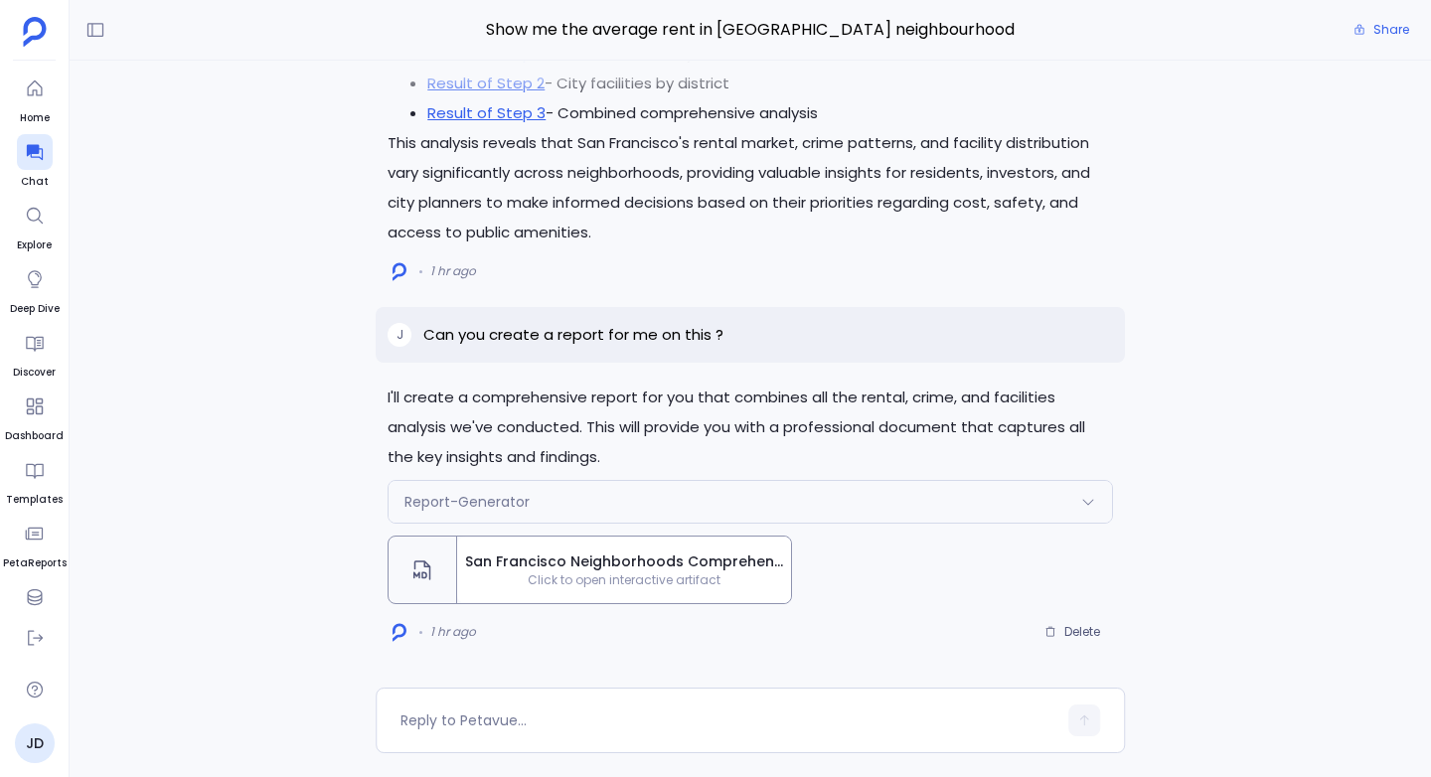  What do you see at coordinates (35, 32) in the screenshot?
I see `img: petavue logo` at bounding box center [35, 32].